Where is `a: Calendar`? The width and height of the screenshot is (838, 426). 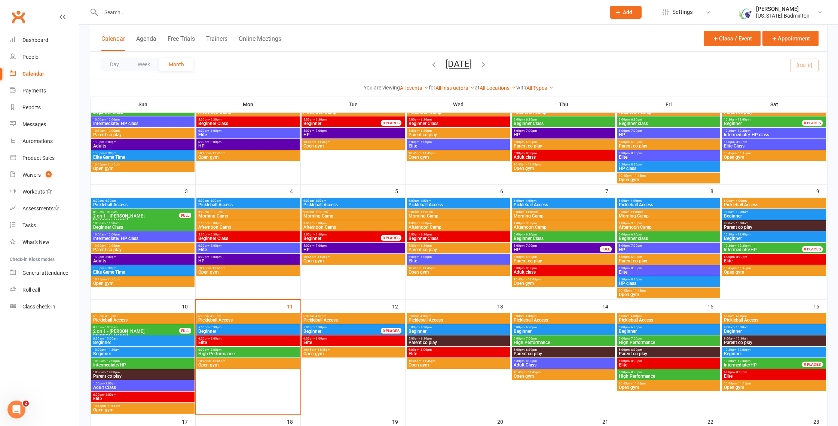 a: Calendar is located at coordinates (44, 74).